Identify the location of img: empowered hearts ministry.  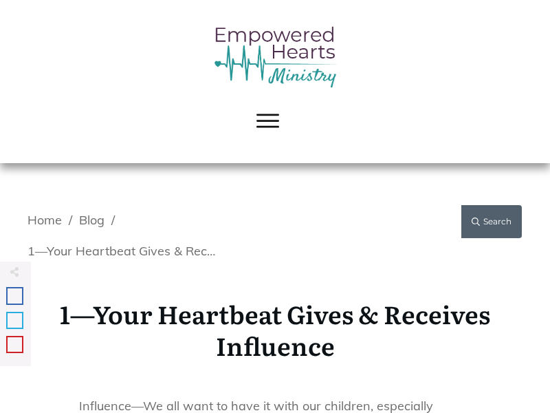
(275, 56).